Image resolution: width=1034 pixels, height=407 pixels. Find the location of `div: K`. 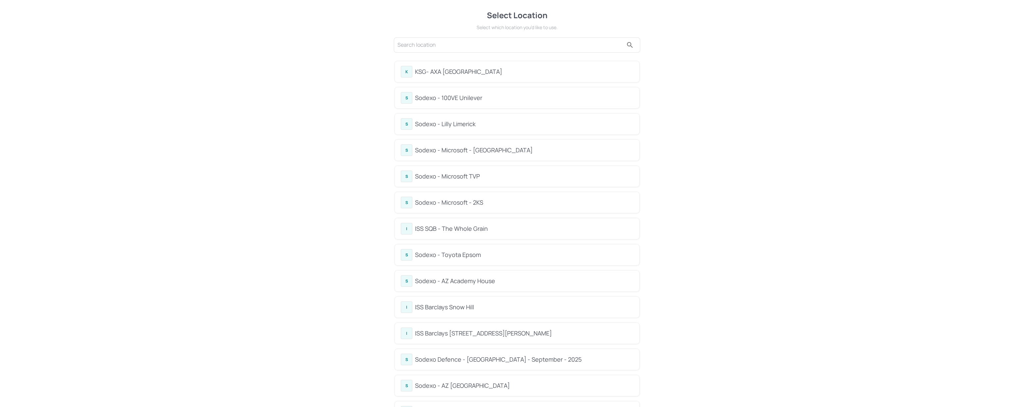

div: K is located at coordinates (407, 72).